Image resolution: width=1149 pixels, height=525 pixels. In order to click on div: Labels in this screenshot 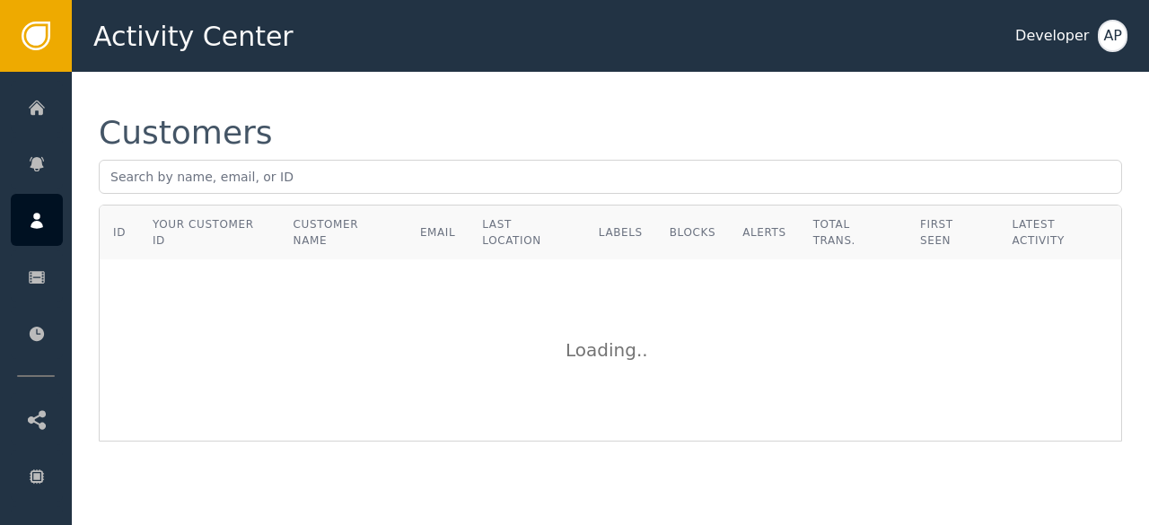, I will do `click(620, 232)`.